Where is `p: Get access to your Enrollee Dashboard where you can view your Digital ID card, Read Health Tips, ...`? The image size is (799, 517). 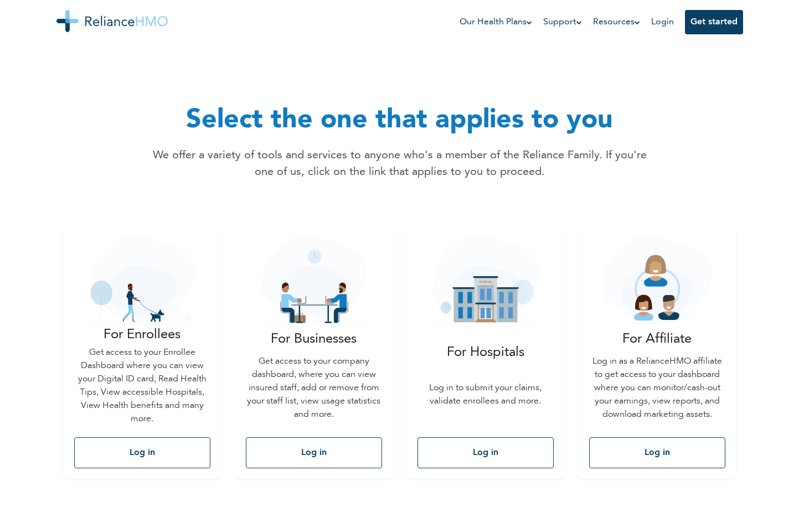 p: Get access to your Enrollee Dashboard where you can view your Digital ID card, Read Health Tips, ... is located at coordinates (142, 386).